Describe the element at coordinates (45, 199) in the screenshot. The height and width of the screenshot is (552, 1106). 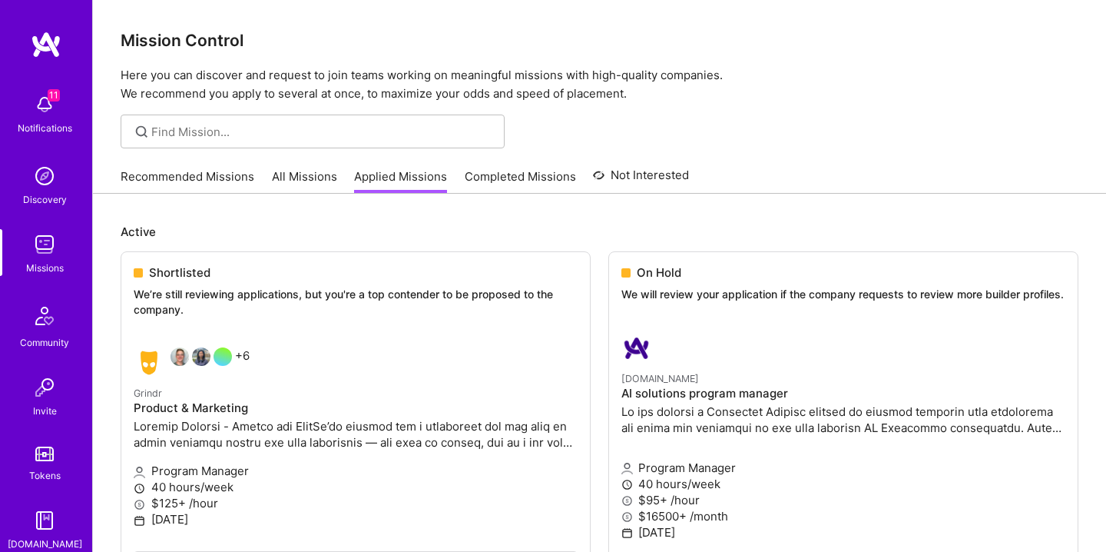
I see `div: Discovery` at that location.